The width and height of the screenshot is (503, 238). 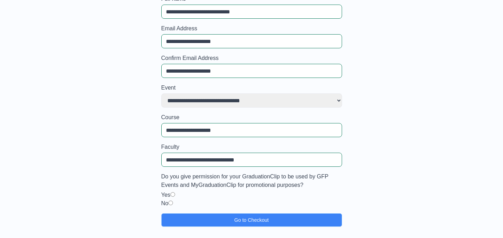 I want to click on label: Event, so click(x=252, y=88).